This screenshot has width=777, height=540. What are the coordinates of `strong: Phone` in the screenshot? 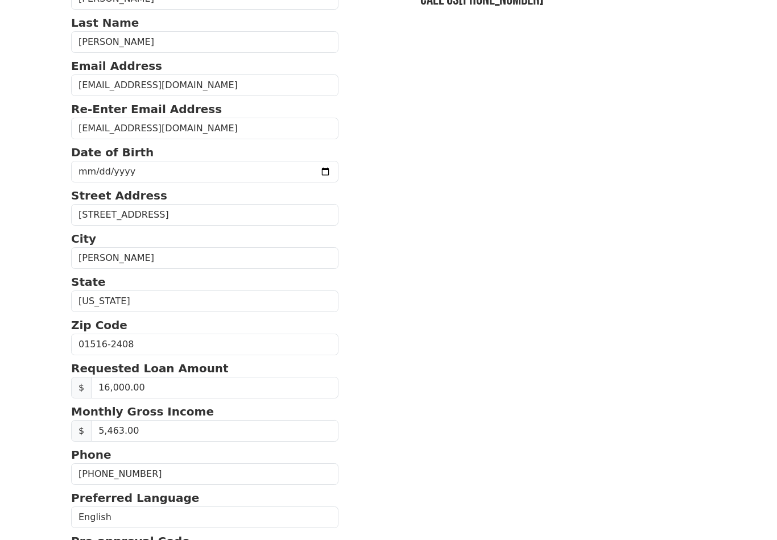 It's located at (91, 455).